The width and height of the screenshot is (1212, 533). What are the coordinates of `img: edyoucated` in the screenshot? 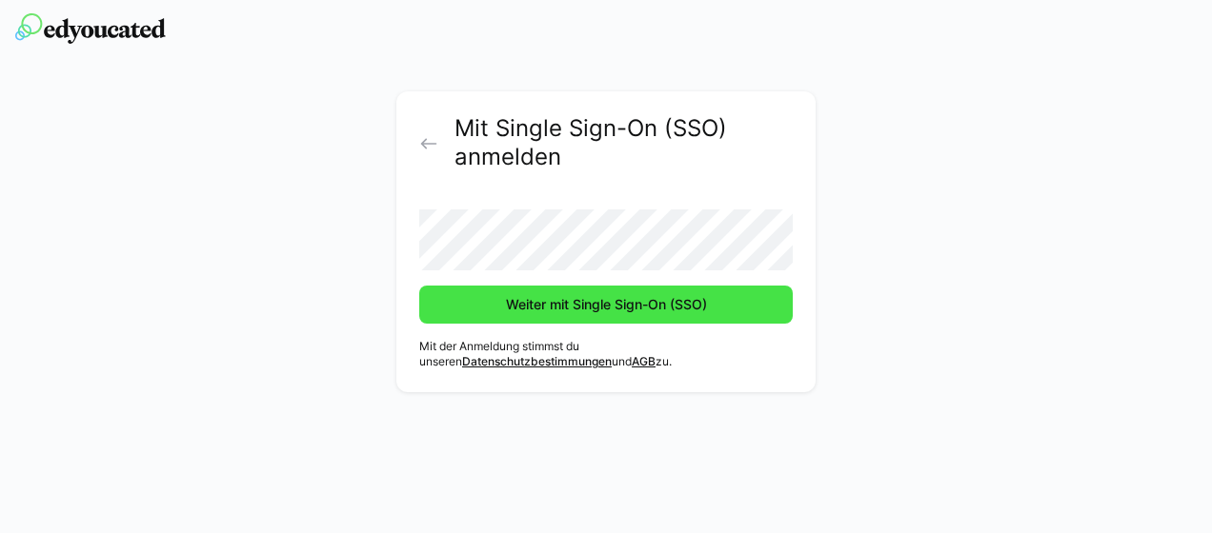 It's located at (90, 29).